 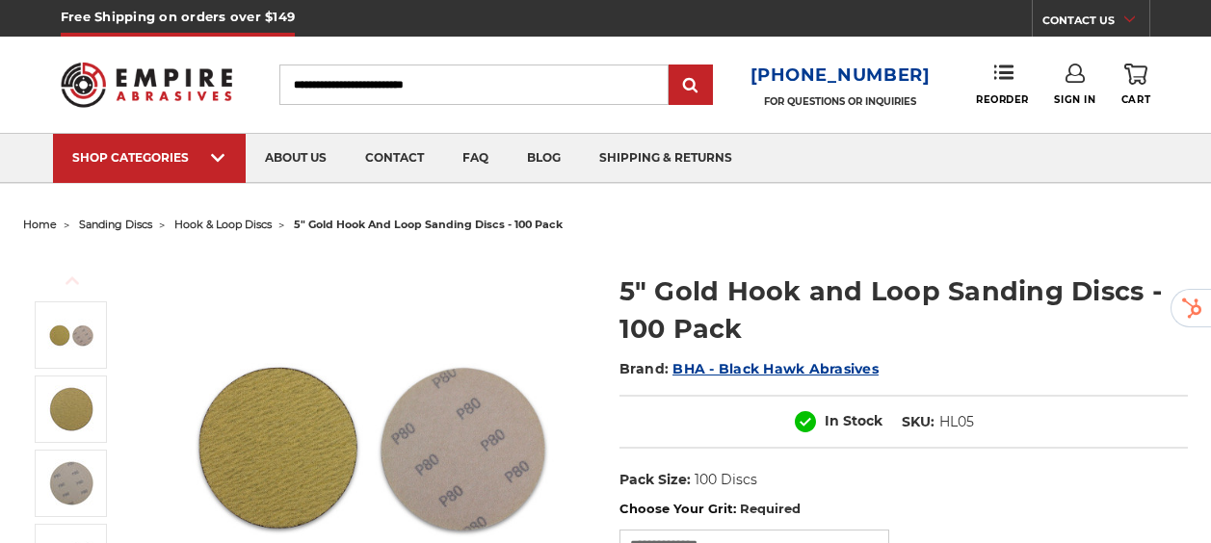 What do you see at coordinates (428, 224) in the screenshot?
I see `span: 5" gold hook and loop sanding discs - 100 pack` at bounding box center [428, 224].